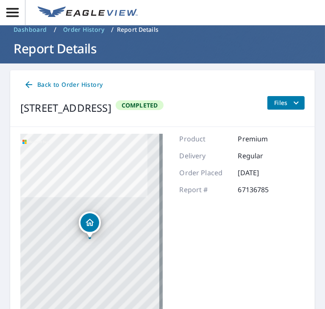 The image size is (325, 309). What do you see at coordinates (90, 225) in the screenshot?
I see `div: Dropped pin, building 1, Residential property, 1105 W. 4th ave Broomfield, CO 80020` at bounding box center [90, 225].